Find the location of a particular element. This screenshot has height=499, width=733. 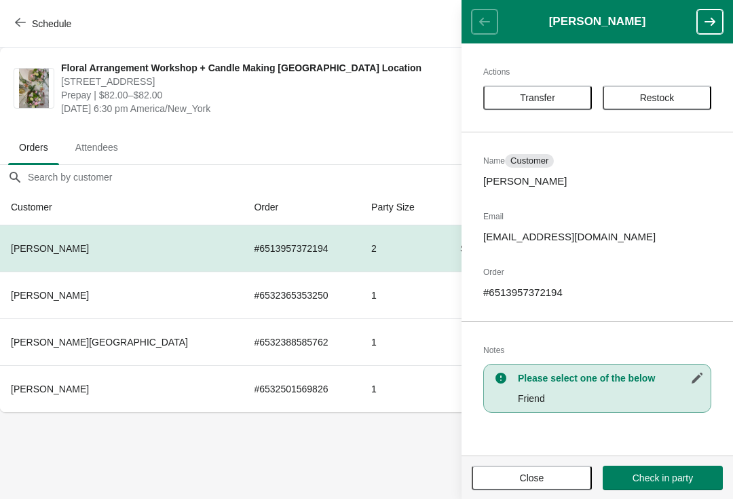

td: $164 is located at coordinates (465, 248).